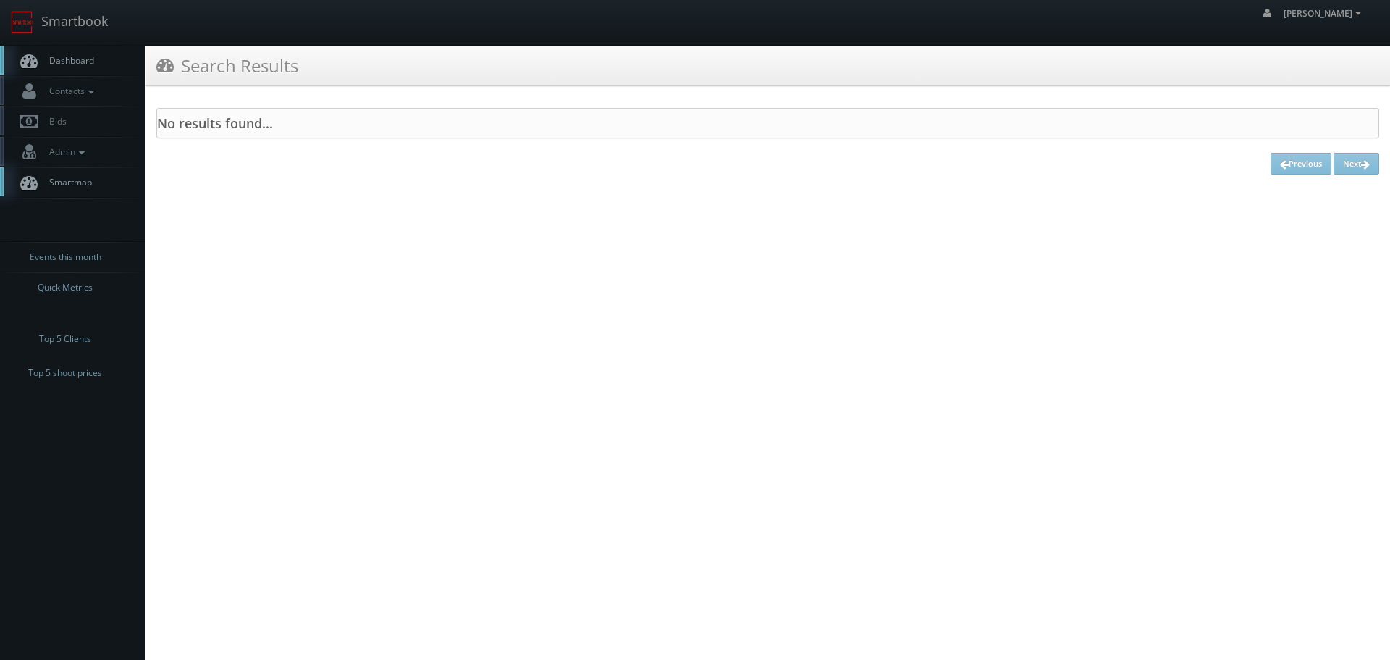 This screenshot has height=660, width=1390. I want to click on span: Admin, so click(65, 151).